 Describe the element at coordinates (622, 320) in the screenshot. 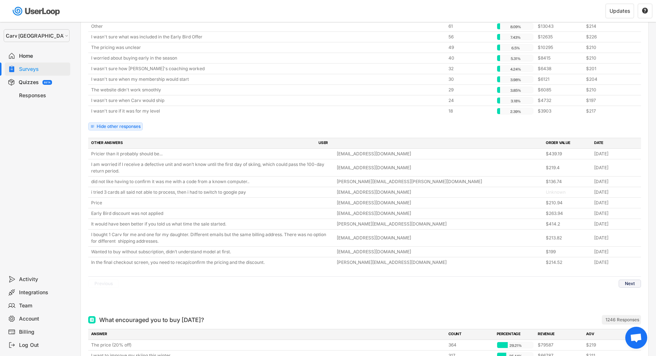

I see `div: 1246 Responses` at that location.